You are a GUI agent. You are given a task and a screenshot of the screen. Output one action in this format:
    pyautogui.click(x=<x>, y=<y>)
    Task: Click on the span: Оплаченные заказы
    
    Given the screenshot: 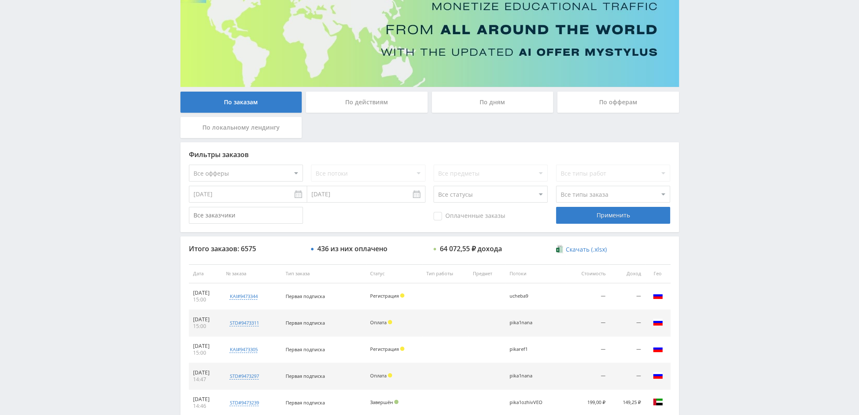 What is the action you would take?
    pyautogui.click(x=469, y=216)
    